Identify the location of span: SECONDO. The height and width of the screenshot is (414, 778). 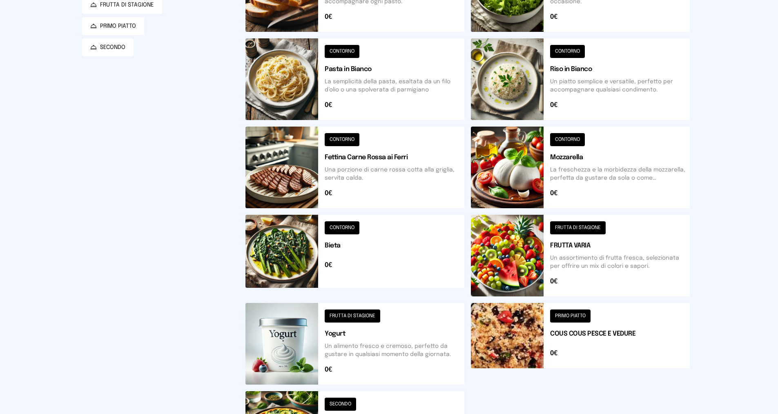
(113, 47).